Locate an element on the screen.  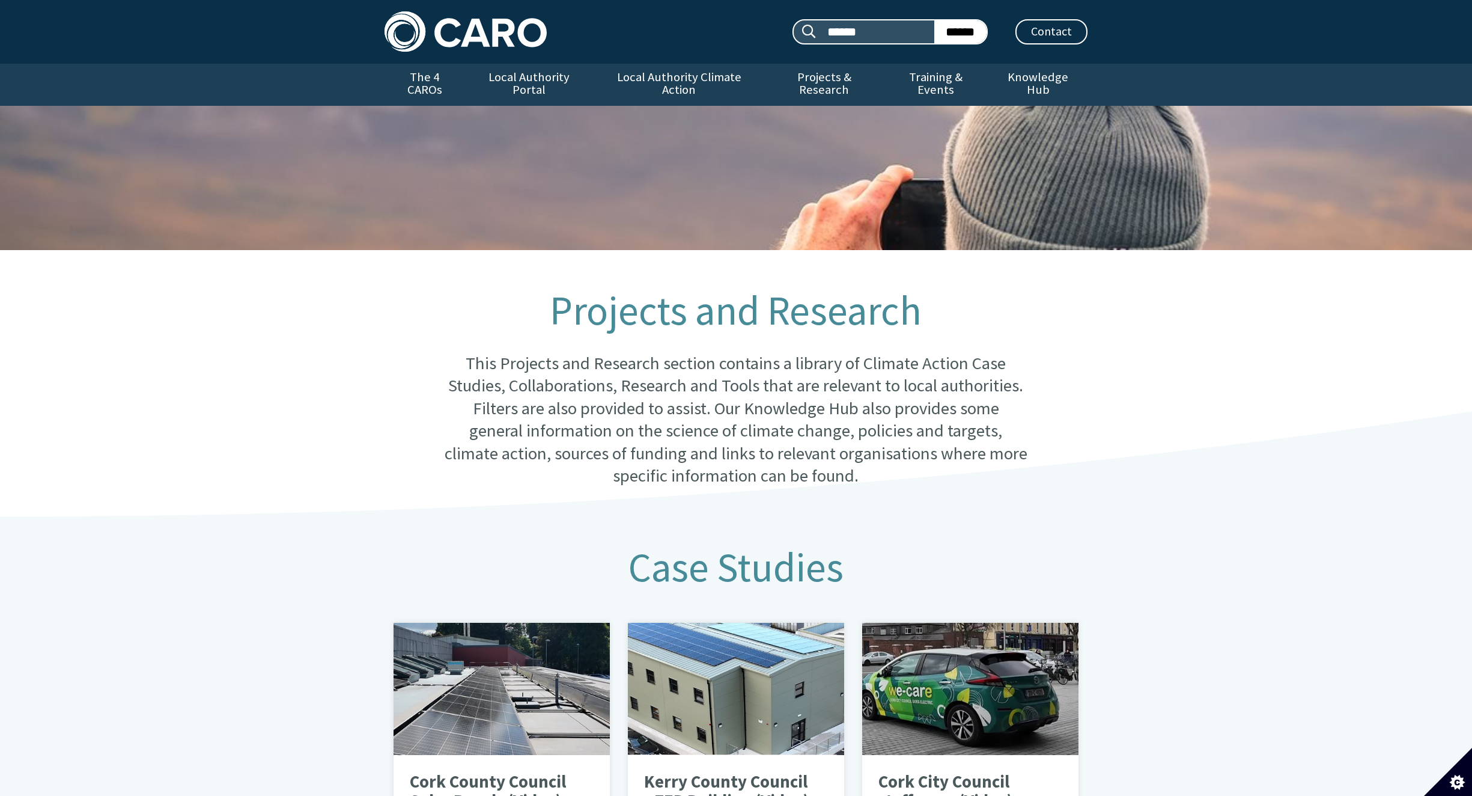
a: The 4 CAROs is located at coordinates (424, 85).